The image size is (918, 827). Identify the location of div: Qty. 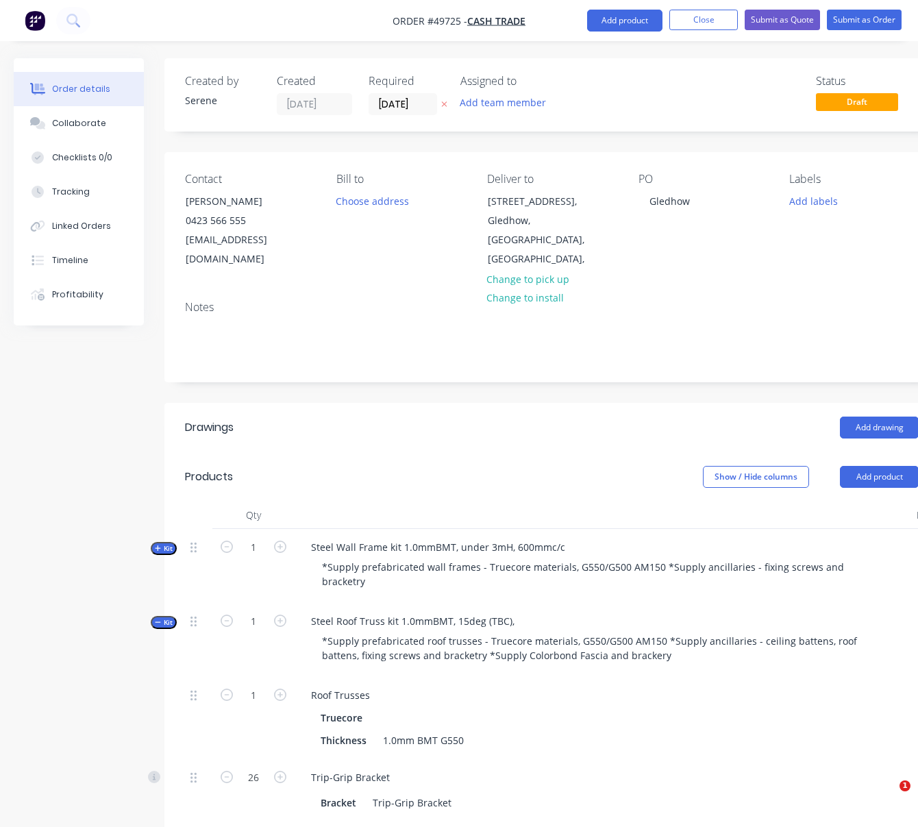
(253, 515).